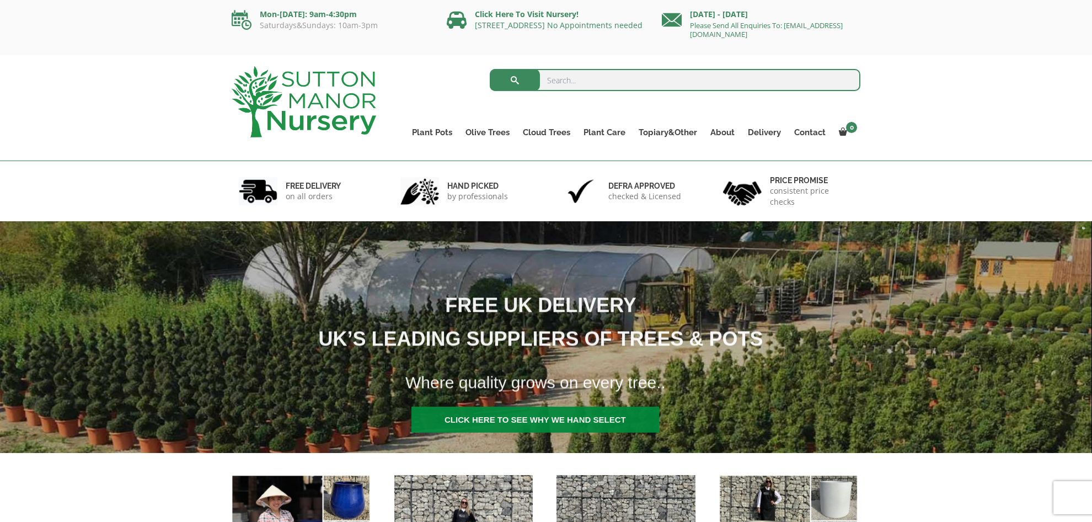 The image size is (1092, 522). I want to click on img: logo, so click(304, 102).